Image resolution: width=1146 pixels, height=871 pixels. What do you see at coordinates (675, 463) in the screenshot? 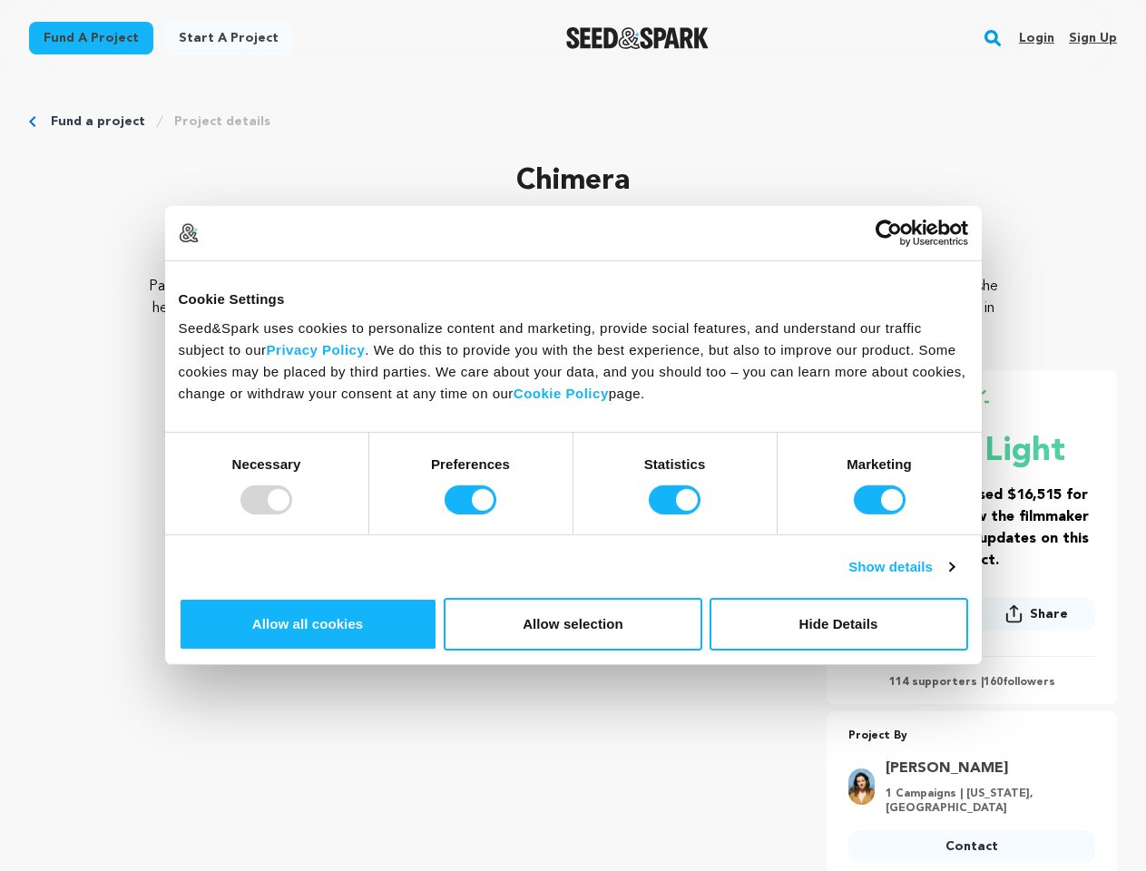
I see `strong: Statistics` at bounding box center [675, 463].